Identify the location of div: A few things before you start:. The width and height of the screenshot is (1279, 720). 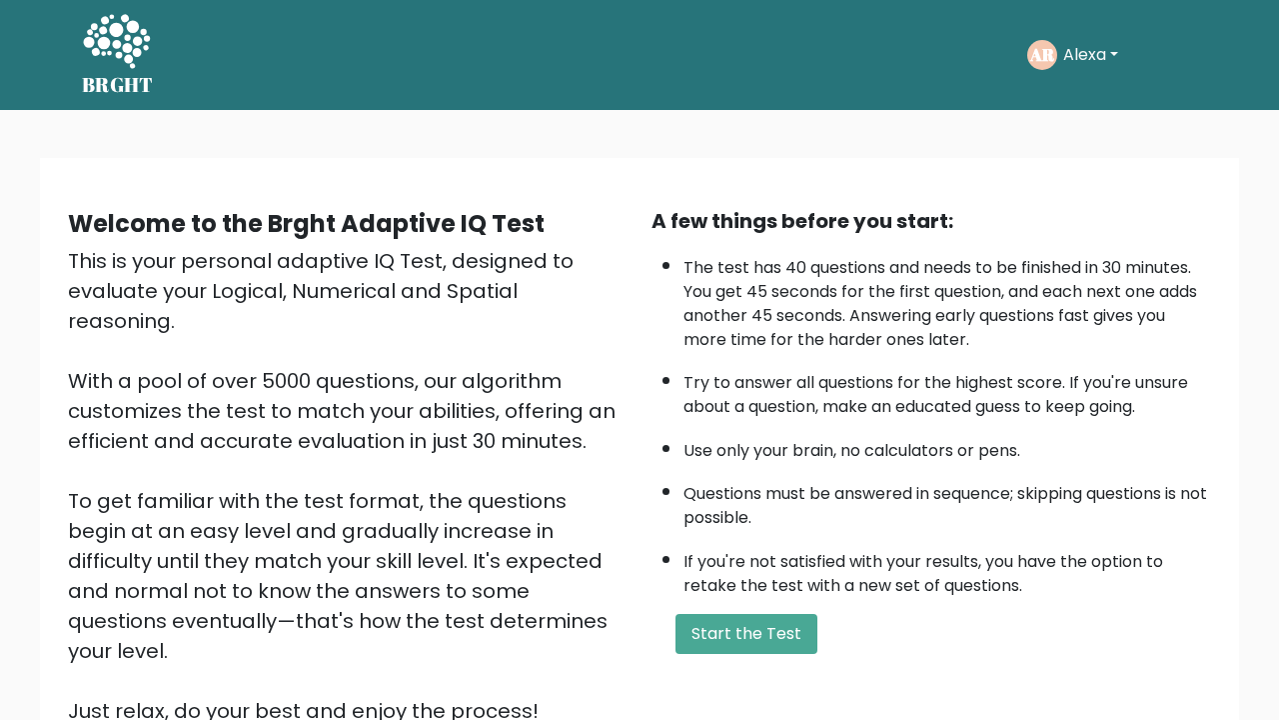
(931, 221).